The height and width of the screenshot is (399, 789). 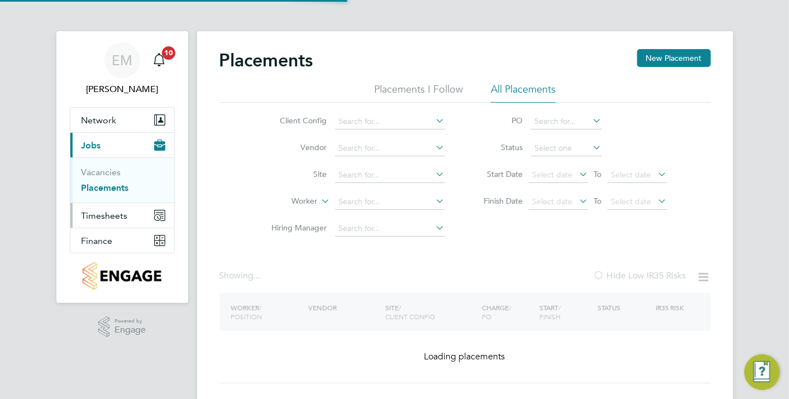 What do you see at coordinates (130, 321) in the screenshot?
I see `span: Powered by` at bounding box center [130, 321].